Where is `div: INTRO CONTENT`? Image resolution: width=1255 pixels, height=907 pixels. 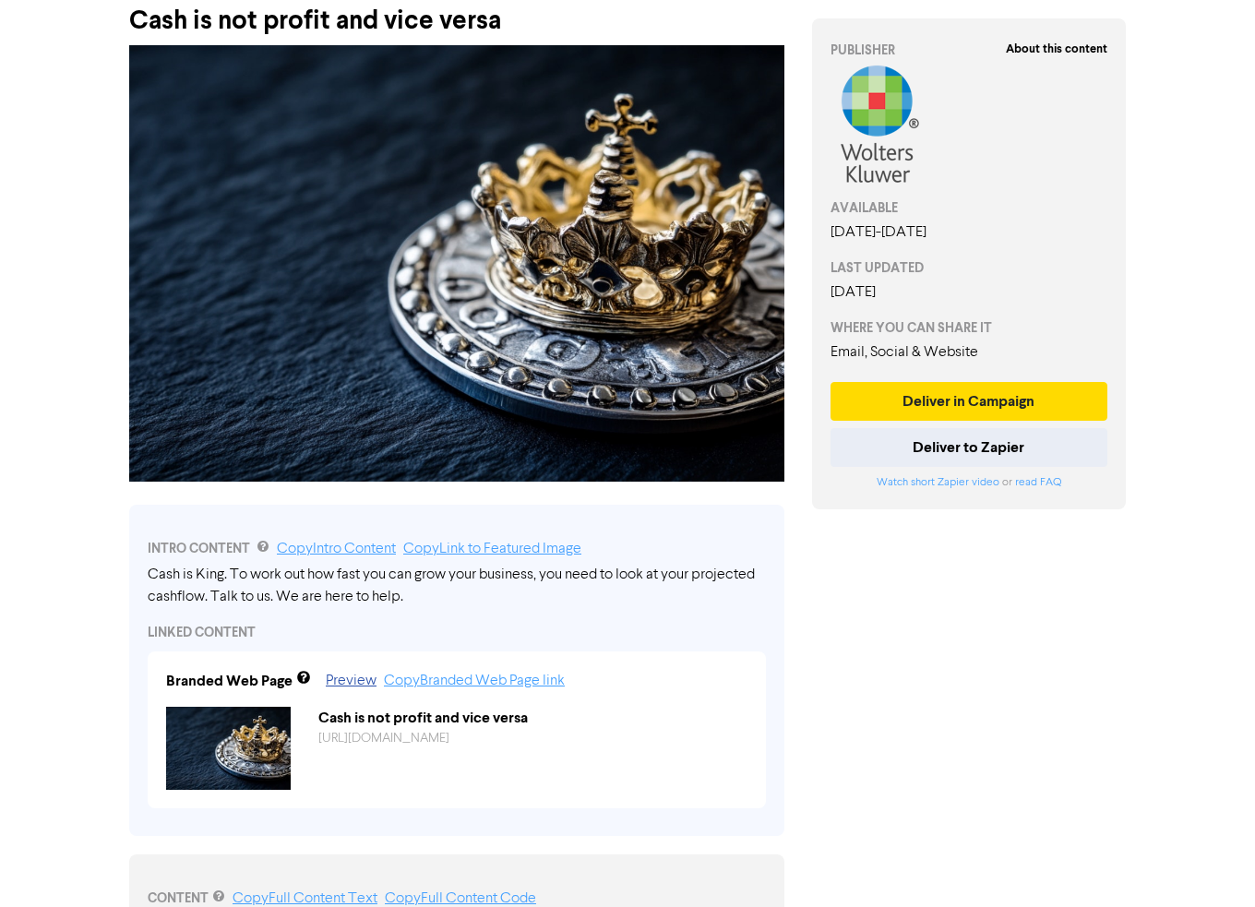 div: INTRO CONTENT is located at coordinates (457, 549).